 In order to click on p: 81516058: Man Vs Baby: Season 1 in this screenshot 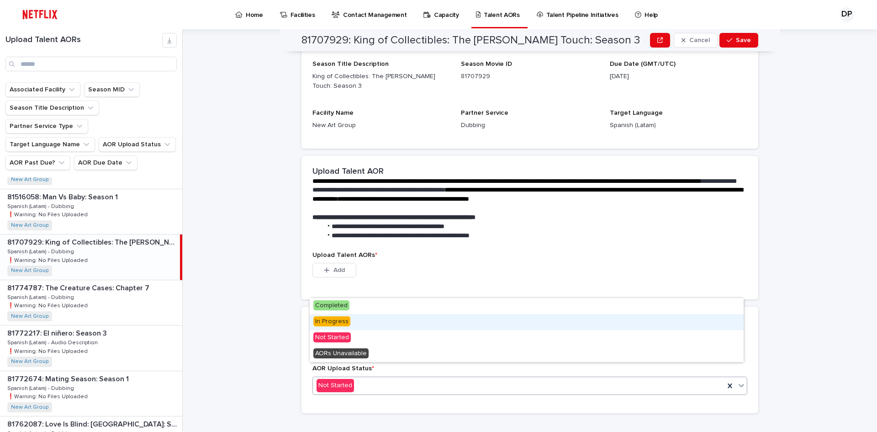, I will do `click(63, 196)`.